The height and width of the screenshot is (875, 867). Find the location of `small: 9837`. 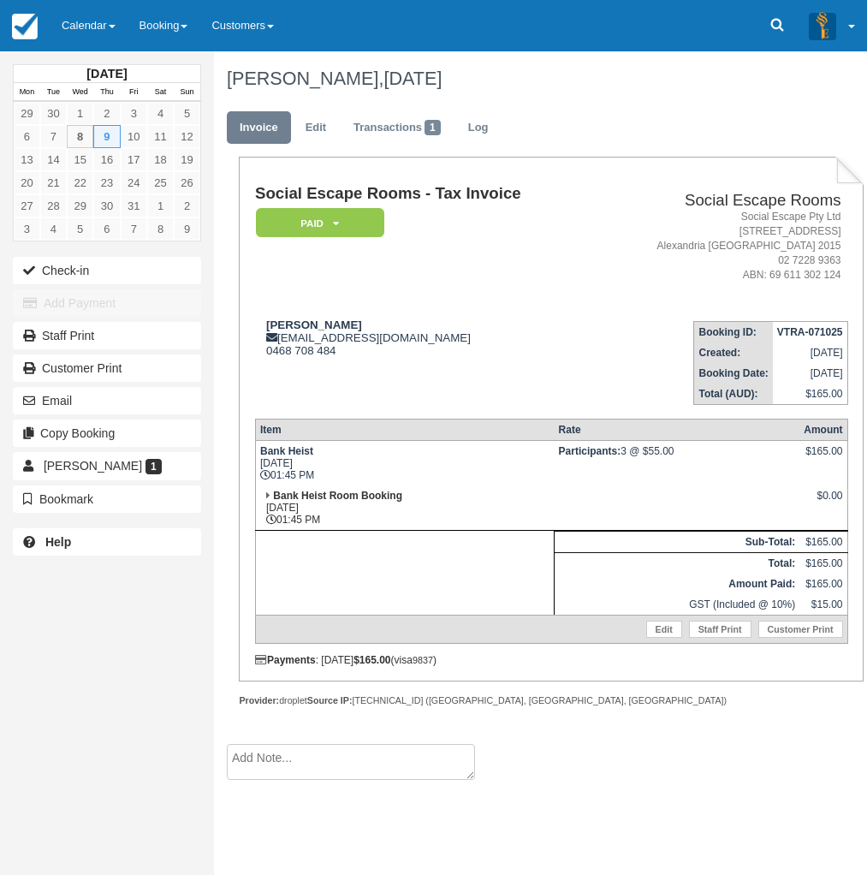

small: 9837 is located at coordinates (423, 660).